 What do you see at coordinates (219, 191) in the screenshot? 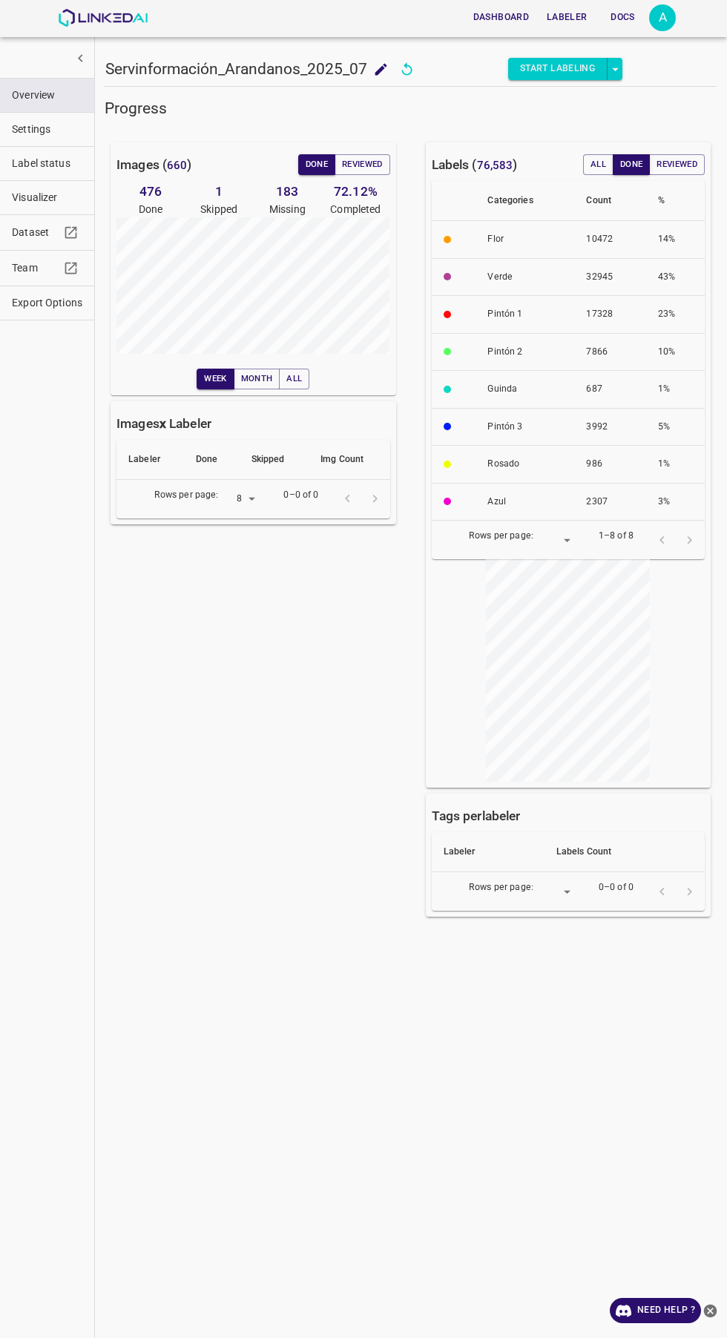
I see `h6: 1` at bounding box center [219, 191].